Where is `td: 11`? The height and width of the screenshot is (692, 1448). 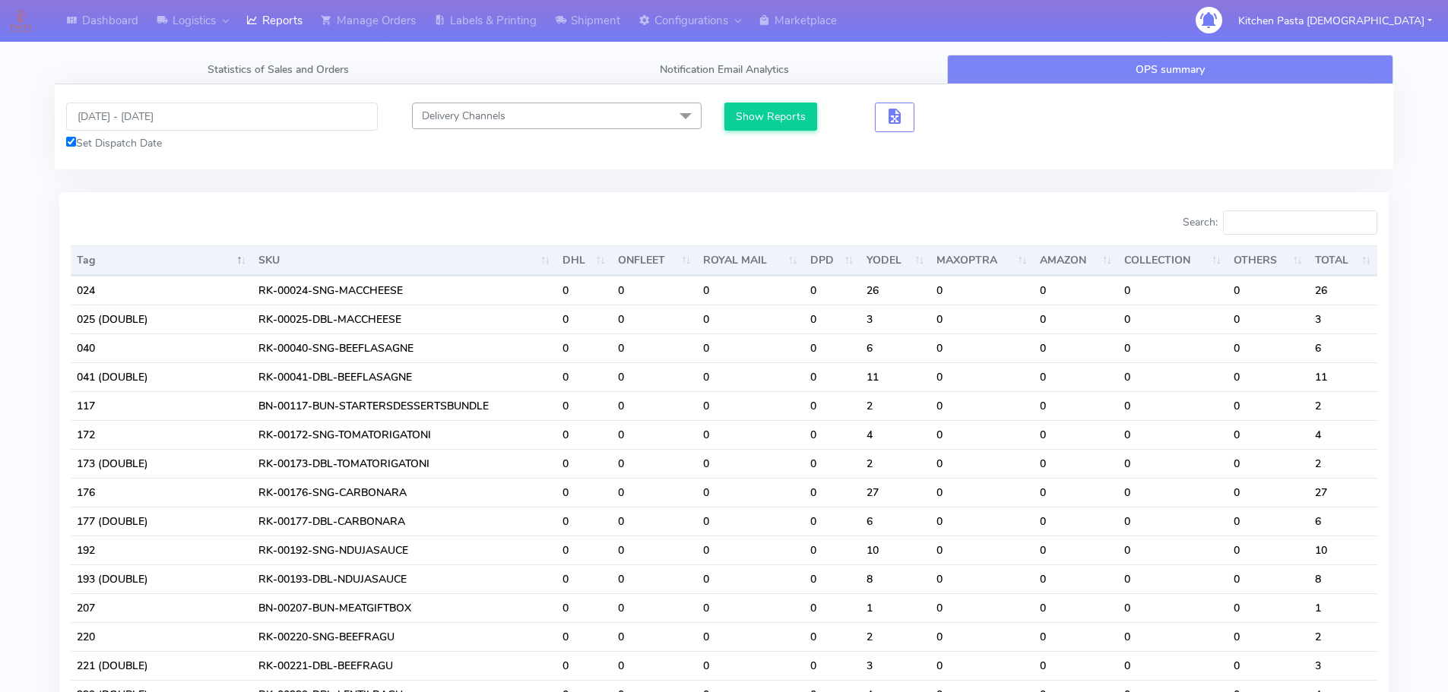 td: 11 is located at coordinates (895, 377).